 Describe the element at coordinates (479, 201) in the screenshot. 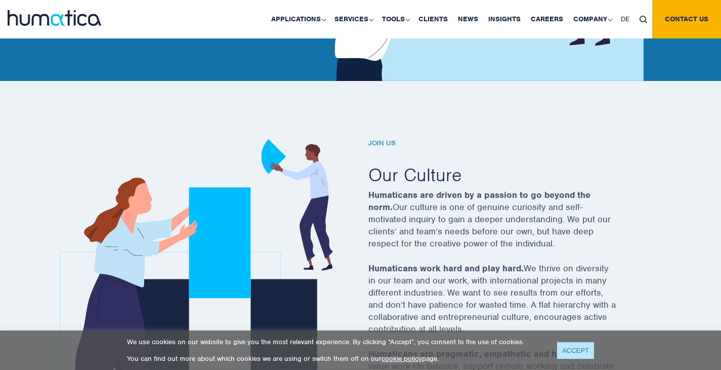

I see `strong: Humaticans are driven by a passion to go beyond the norm.` at that location.